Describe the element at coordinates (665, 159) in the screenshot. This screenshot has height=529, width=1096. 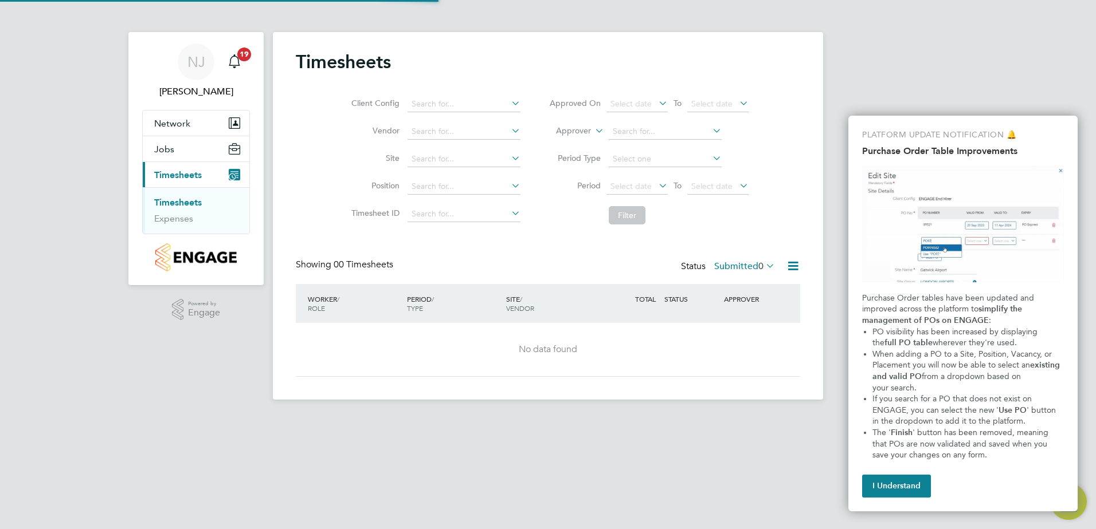
I see `input: Select one` at that location.